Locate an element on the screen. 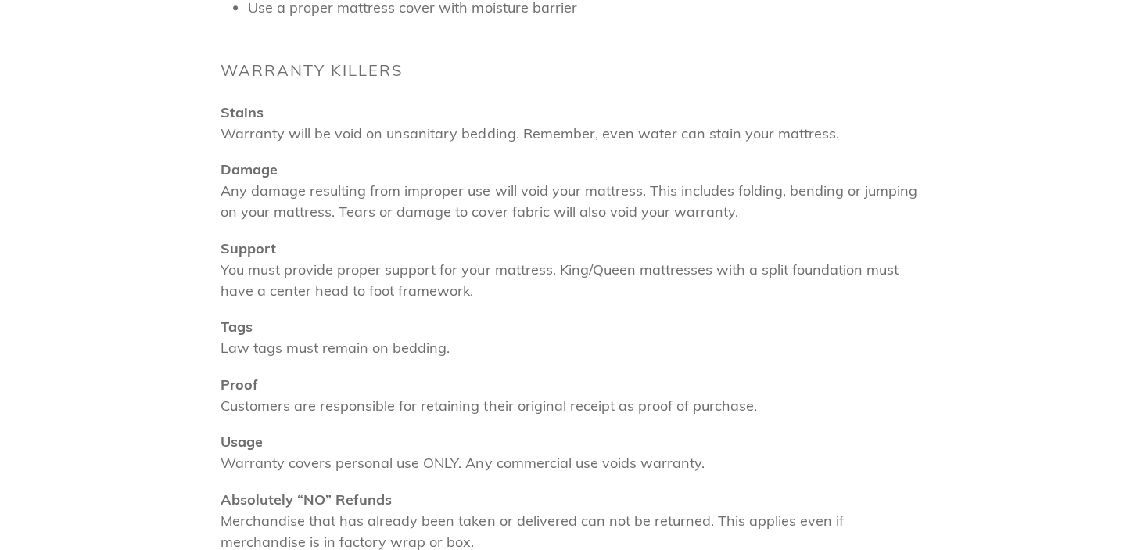  span: Law tags must remain on bedding. is located at coordinates (335, 347).